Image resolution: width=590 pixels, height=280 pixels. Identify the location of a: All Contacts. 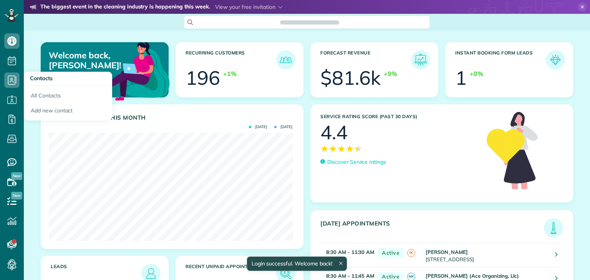
(68, 94).